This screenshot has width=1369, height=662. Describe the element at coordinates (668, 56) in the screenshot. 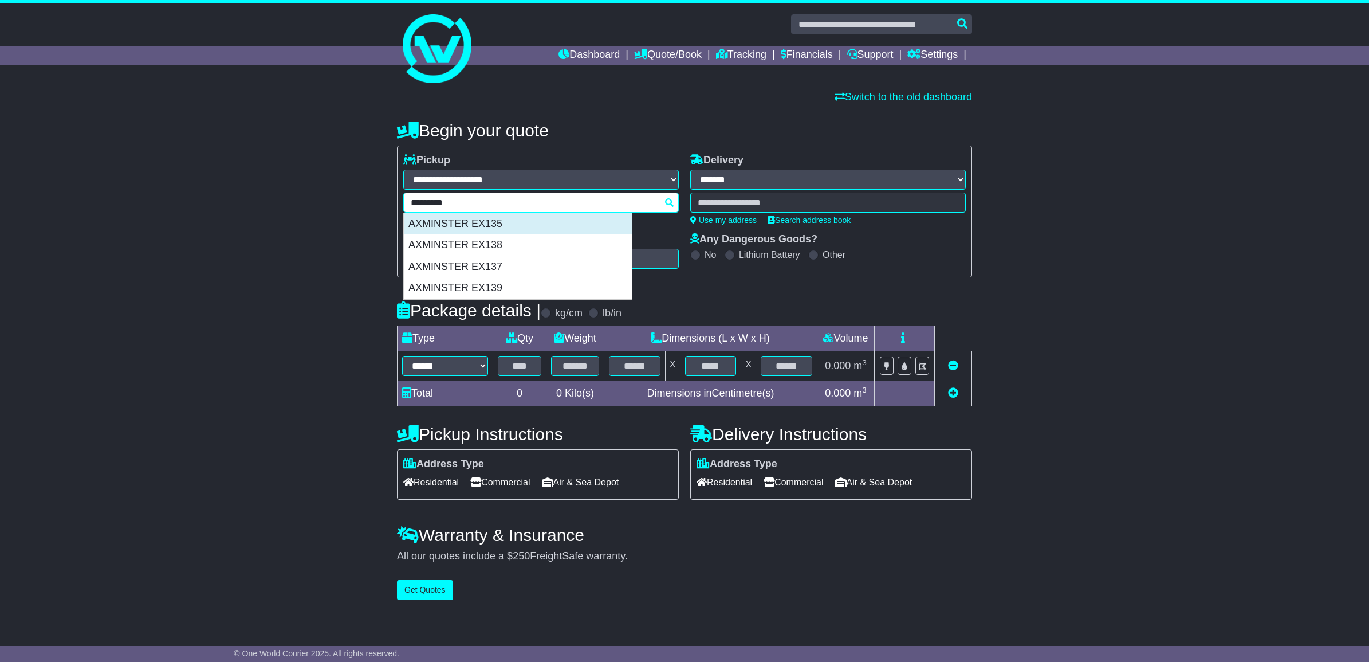

I see `a: Quote/Book` at that location.